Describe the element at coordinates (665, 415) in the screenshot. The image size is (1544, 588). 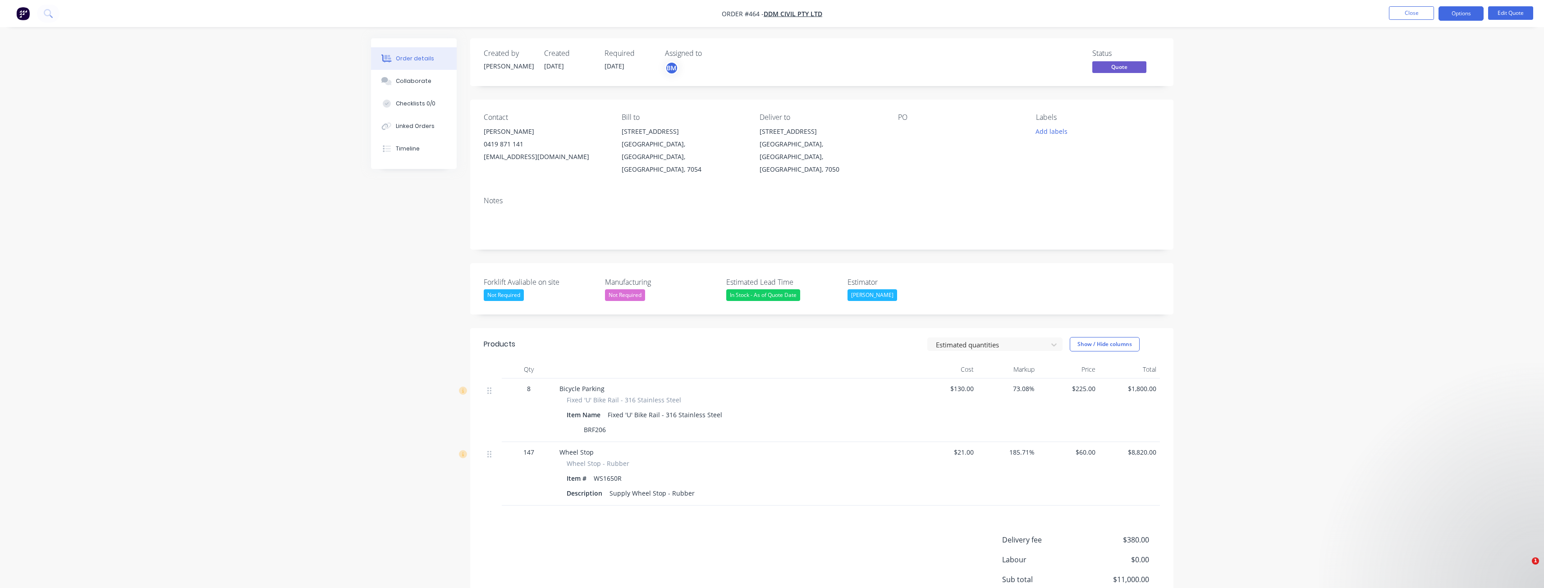
I see `div: Fixed 'U' Bike Rail - 316 Stainless Steel` at that location.